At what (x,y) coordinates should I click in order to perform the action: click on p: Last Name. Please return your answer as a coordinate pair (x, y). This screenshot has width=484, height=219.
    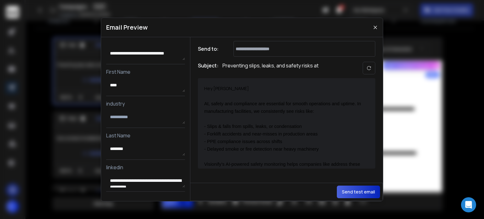
    Looking at the image, I should click on (146, 135).